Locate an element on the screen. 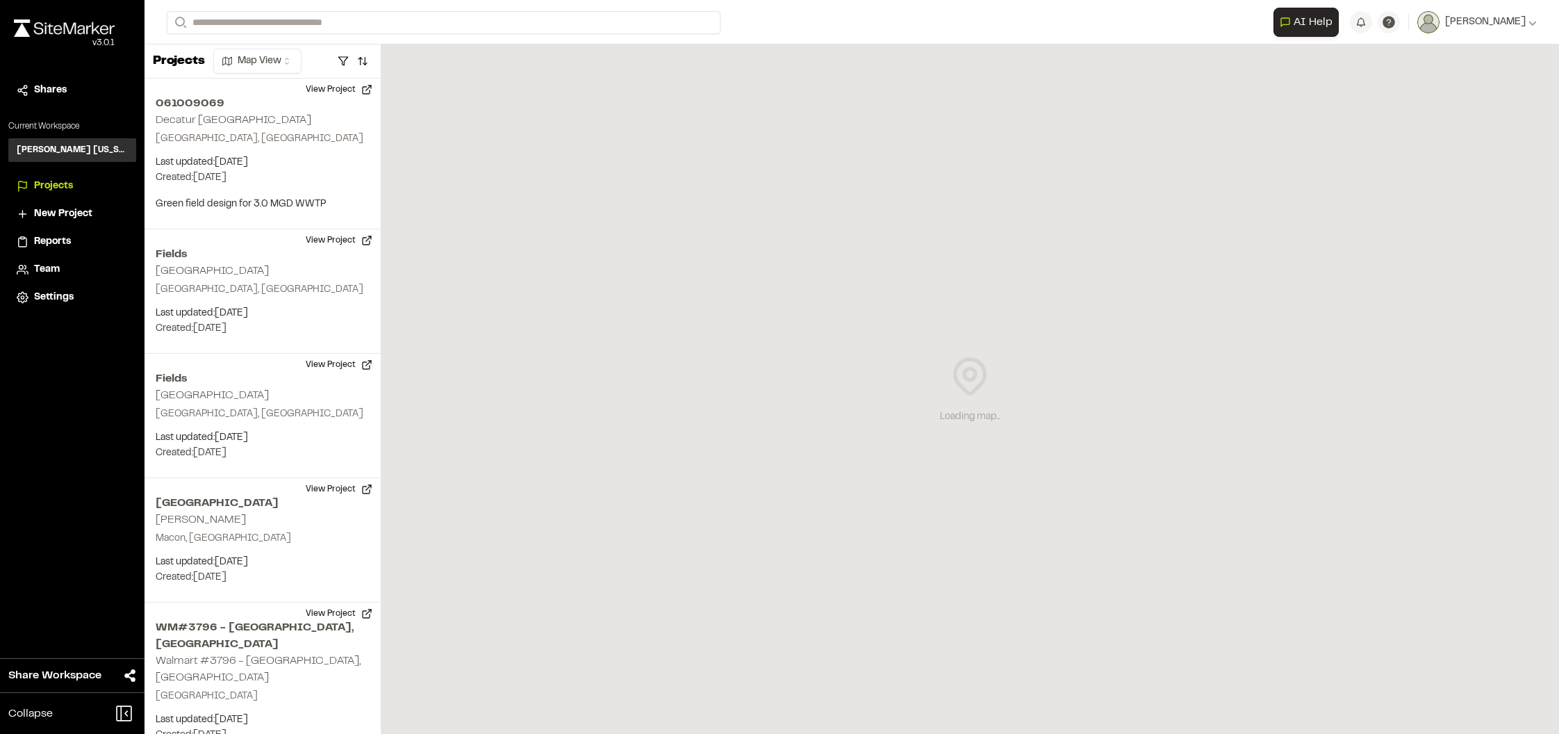 Image resolution: width=1559 pixels, height=734 pixels. img: rebrand.png is located at coordinates (64, 28).